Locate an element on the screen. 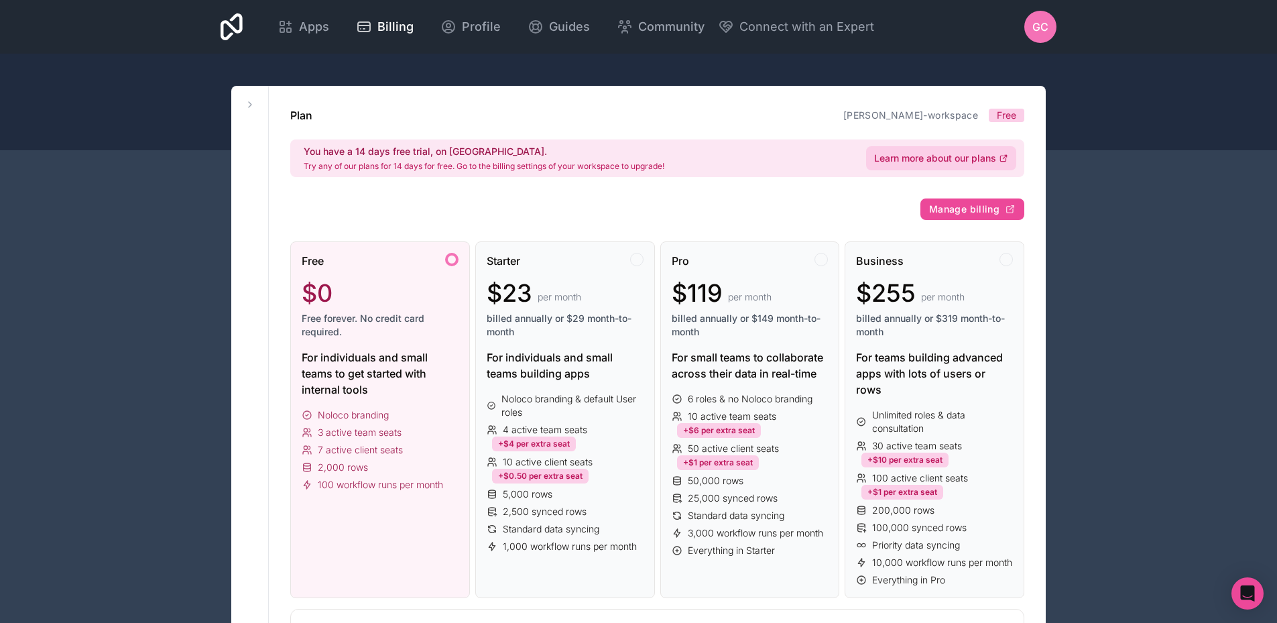  div: For small teams to collaborate across their data in real-time is located at coordinates (750, 365).